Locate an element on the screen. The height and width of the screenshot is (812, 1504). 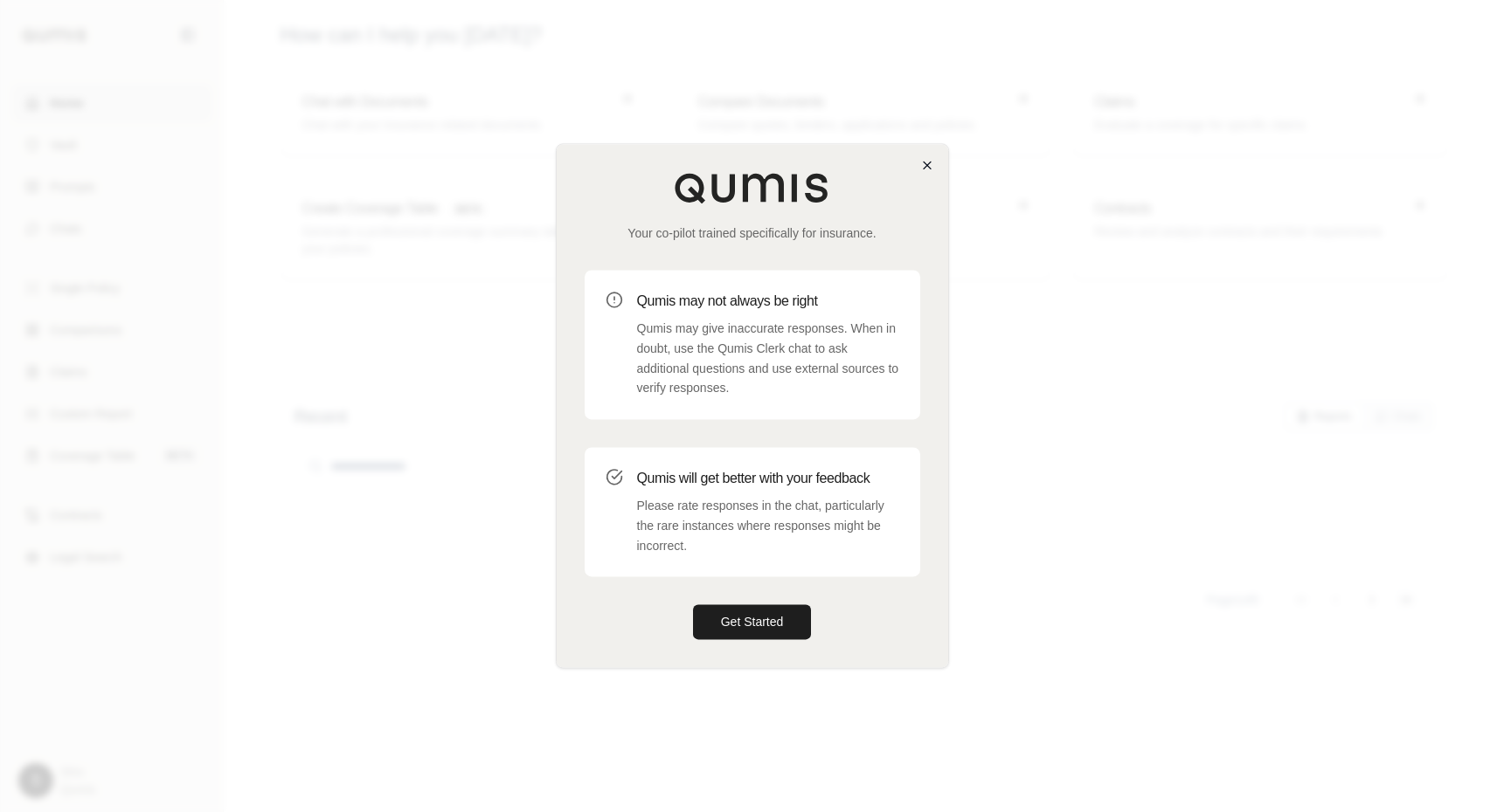
p: Please rate responses in the chat, particularly the rare instances where responses might be incor... is located at coordinates (769, 526).